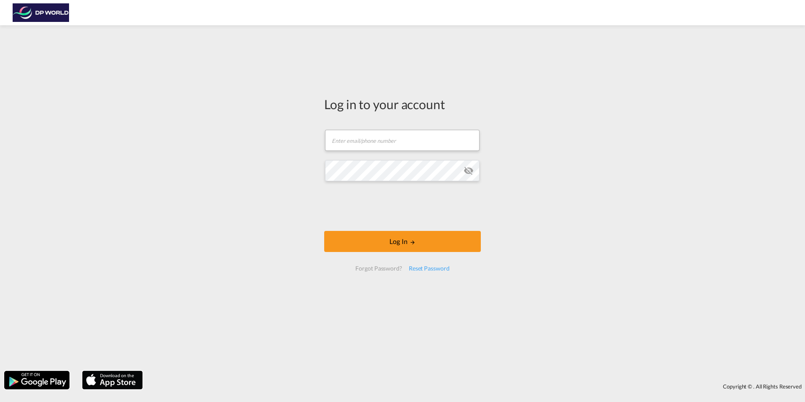 The height and width of the screenshot is (402, 805). What do you see at coordinates (429, 268) in the screenshot?
I see `div: Reset Password` at bounding box center [429, 268].